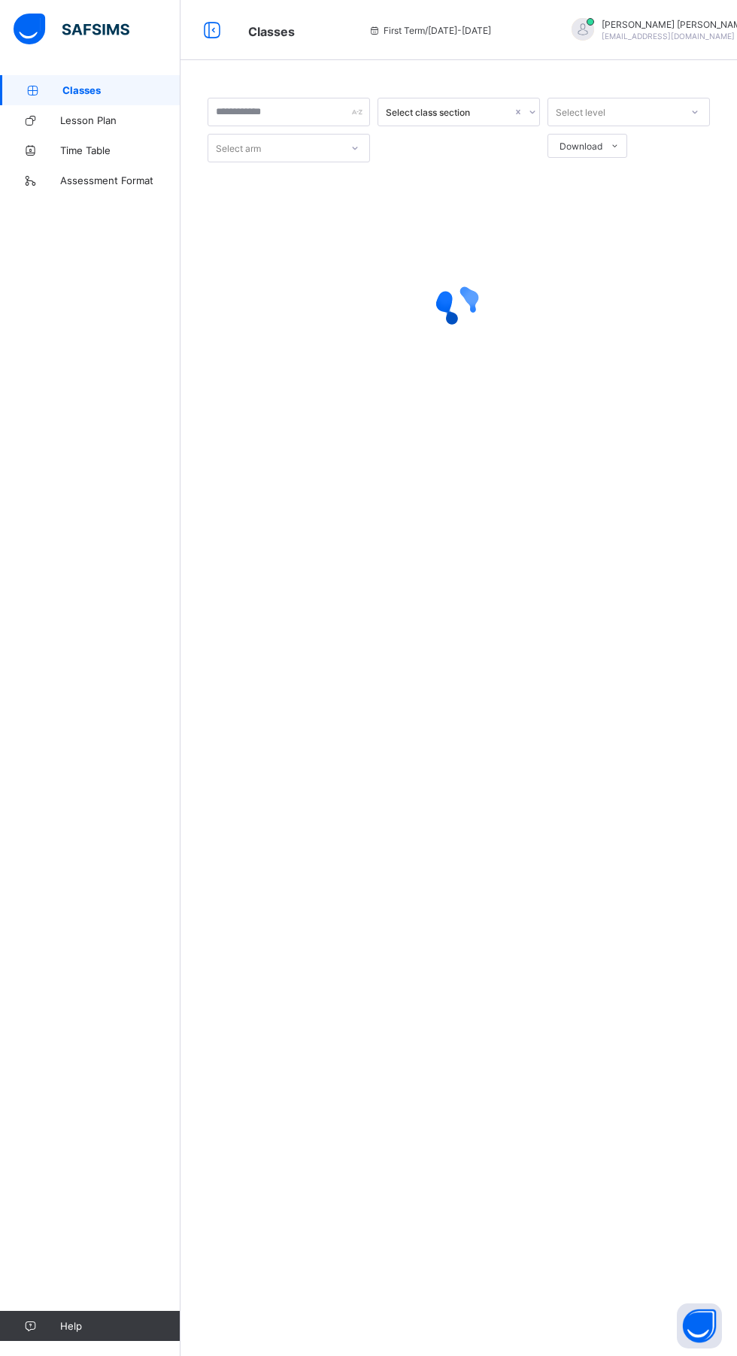 This screenshot has height=1356, width=737. I want to click on span: session/term information, so click(429, 30).